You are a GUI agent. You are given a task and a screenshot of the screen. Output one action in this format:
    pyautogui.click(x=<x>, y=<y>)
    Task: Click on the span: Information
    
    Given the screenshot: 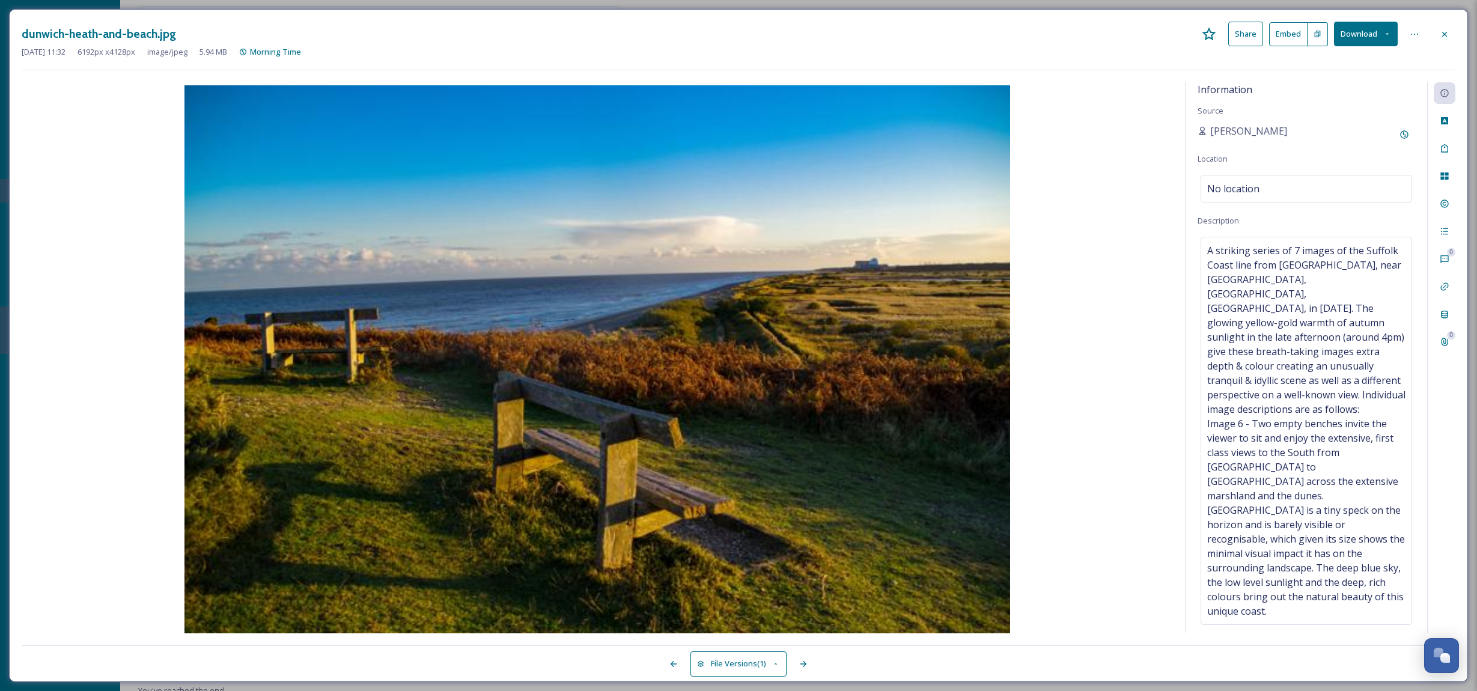 What is the action you would take?
    pyautogui.click(x=1225, y=90)
    